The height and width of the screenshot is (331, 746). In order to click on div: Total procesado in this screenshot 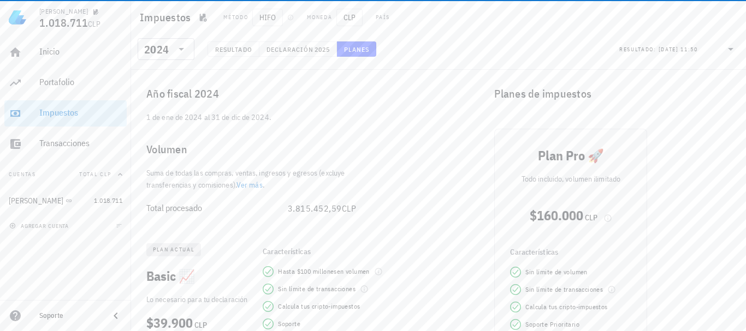, I will do `click(217, 208)`.